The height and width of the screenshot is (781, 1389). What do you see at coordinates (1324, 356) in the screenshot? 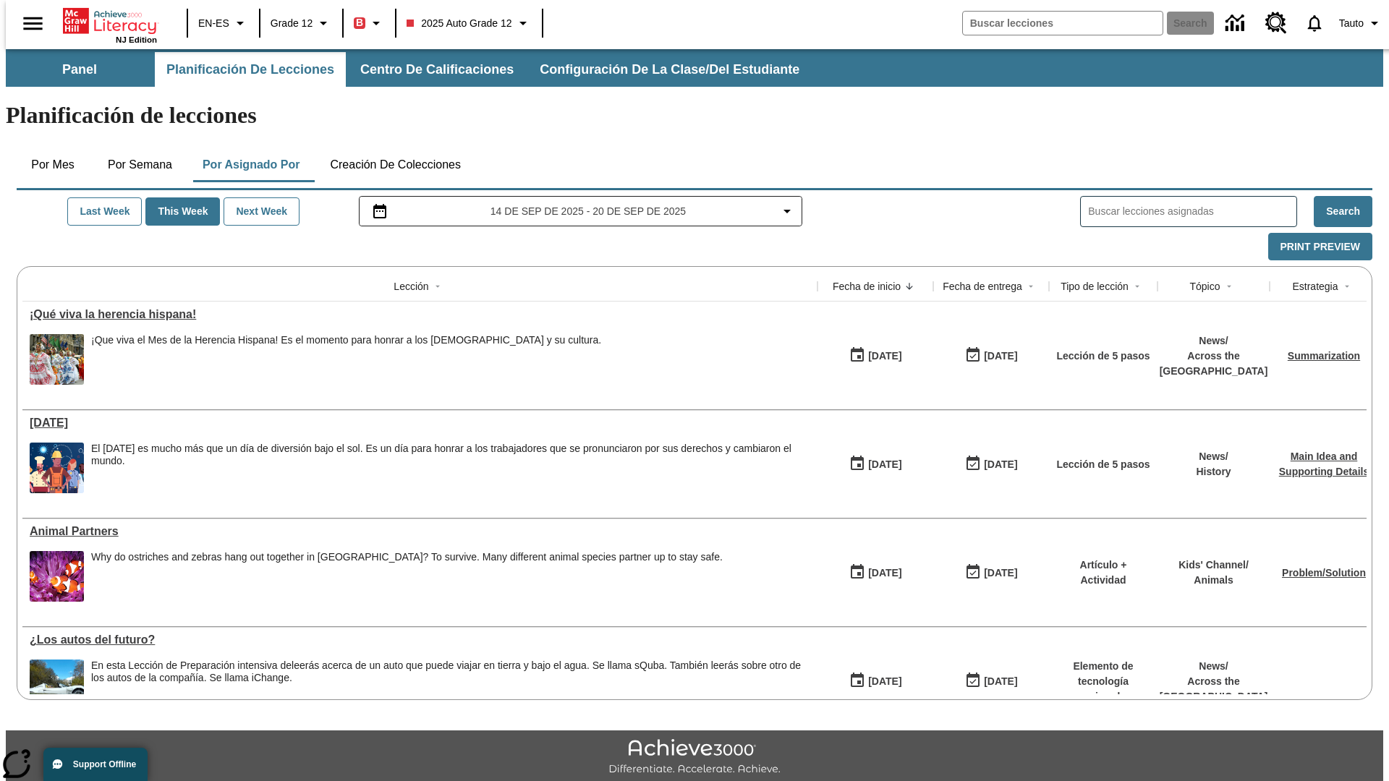
I see `a: Summarization` at bounding box center [1324, 356].